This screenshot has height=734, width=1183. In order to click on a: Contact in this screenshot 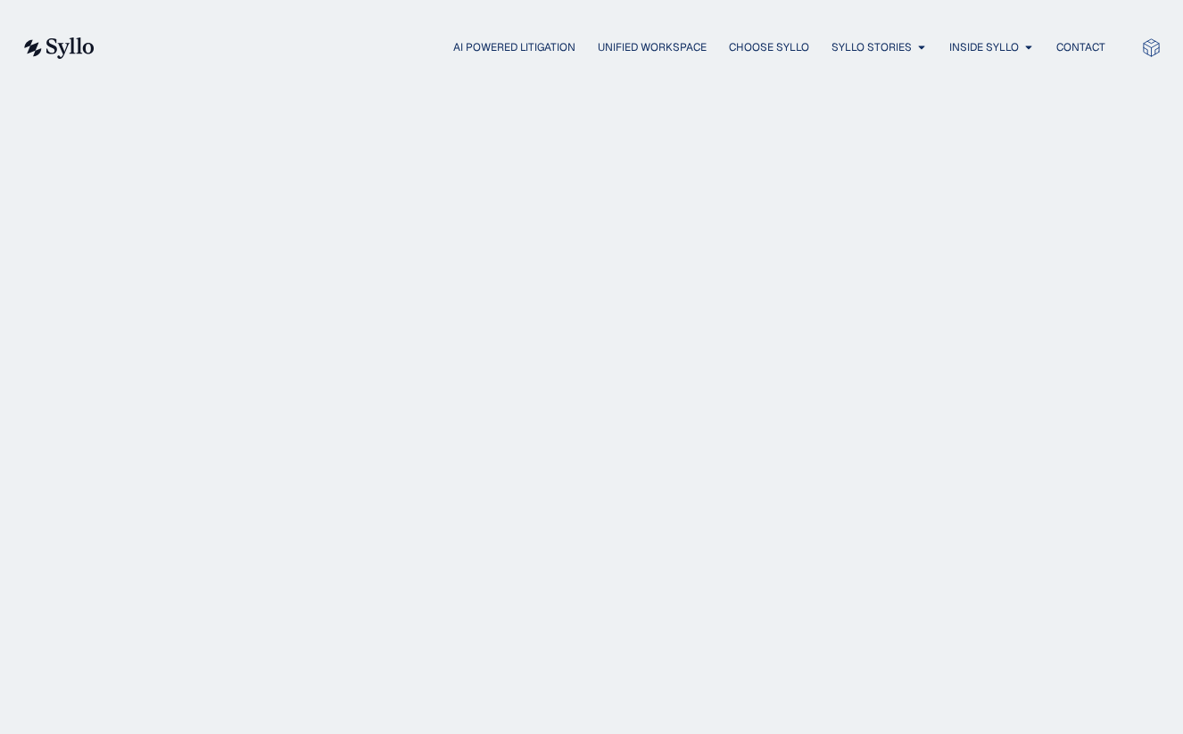, I will do `click(1081, 47)`.